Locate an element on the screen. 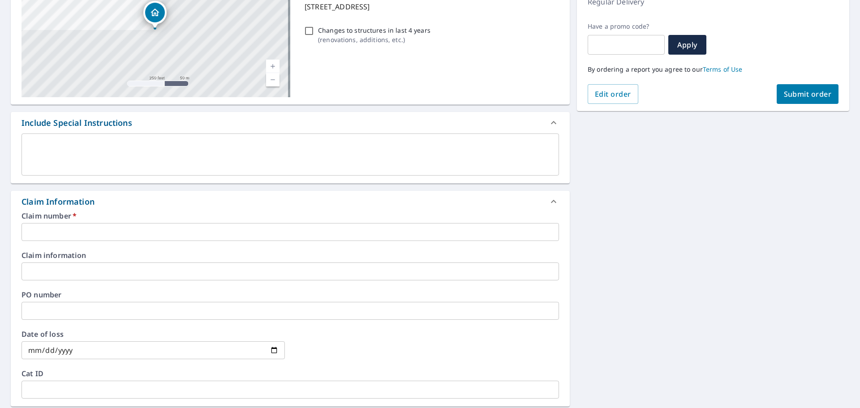  div: Dropped pin, building 1, Residential property, 3809 SW Evergreen Ln Lees Summit, MO 64082 is located at coordinates (155, 15).